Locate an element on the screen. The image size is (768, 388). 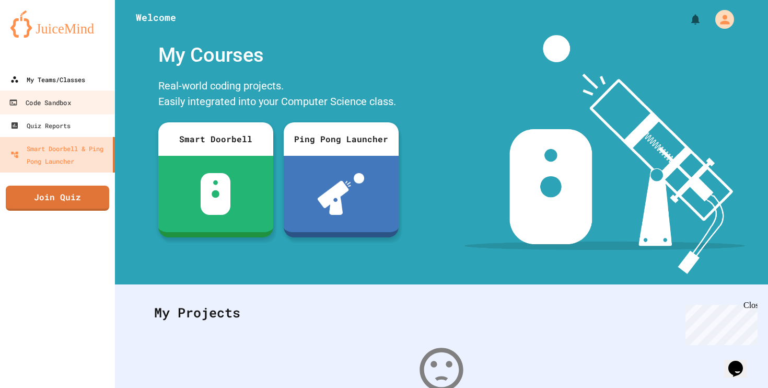
div: My Teams/Classes is located at coordinates (48, 79).